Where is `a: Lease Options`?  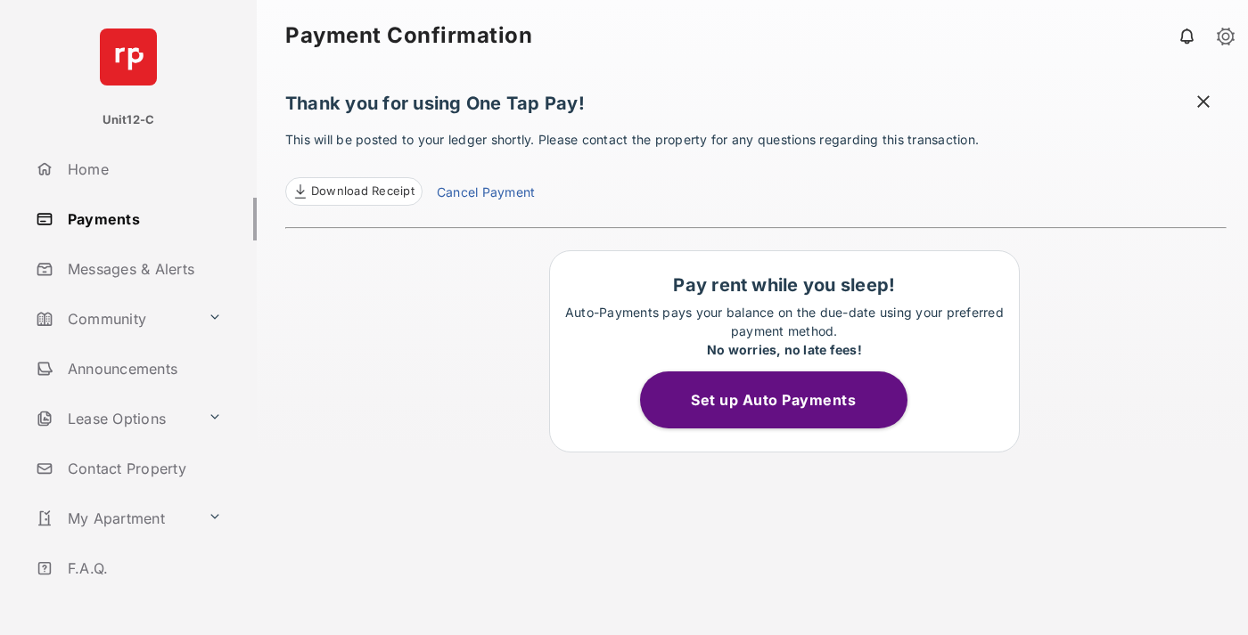
a: Lease Options is located at coordinates (114, 419).